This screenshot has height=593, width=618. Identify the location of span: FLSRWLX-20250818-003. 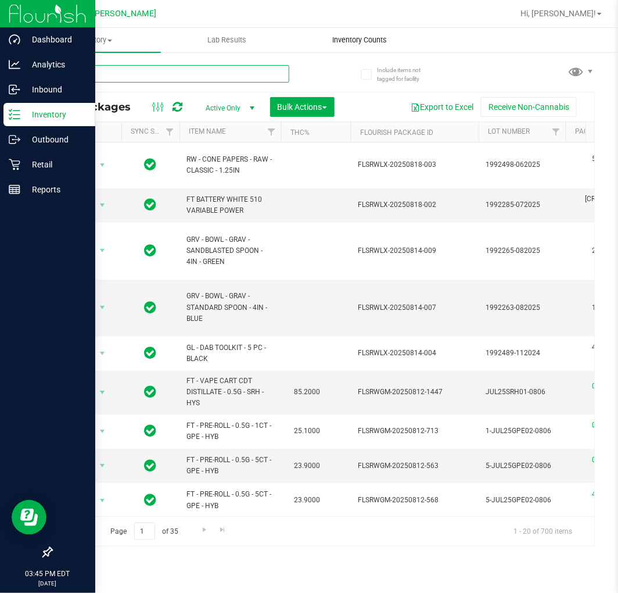
(415, 164).